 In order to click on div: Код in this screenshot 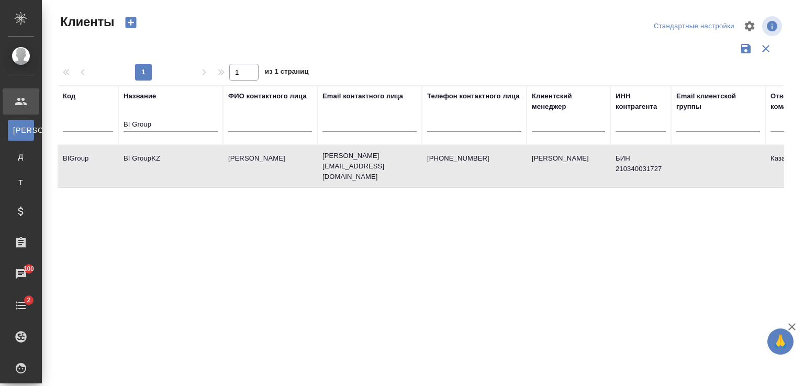, I will do `click(69, 96)`.